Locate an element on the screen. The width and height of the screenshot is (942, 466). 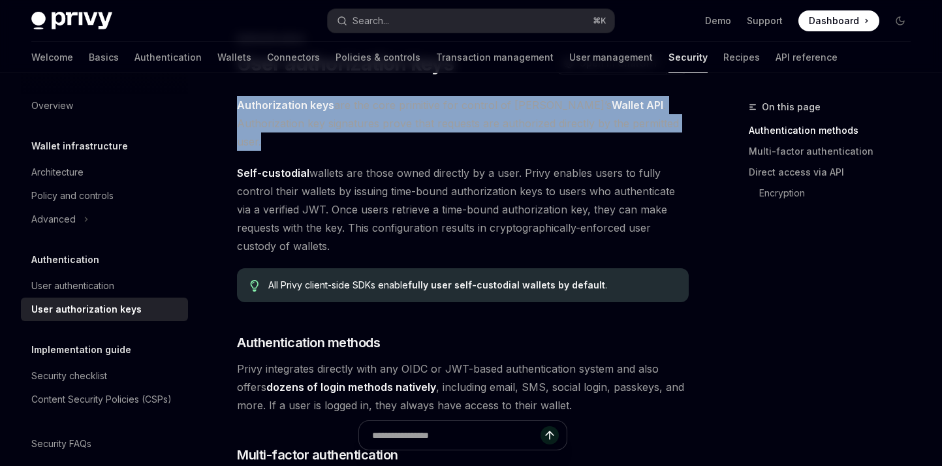
a: Policies & controls is located at coordinates (378, 57).